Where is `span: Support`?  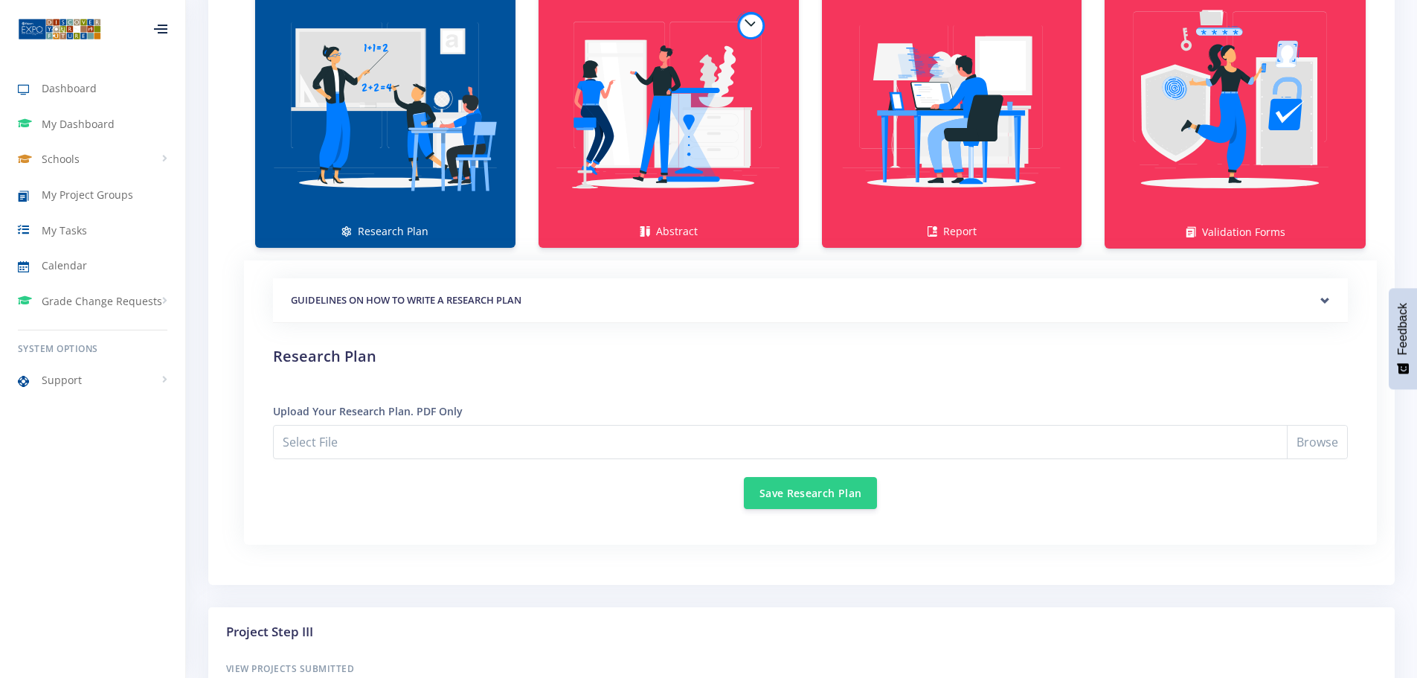
span: Support is located at coordinates (62, 379).